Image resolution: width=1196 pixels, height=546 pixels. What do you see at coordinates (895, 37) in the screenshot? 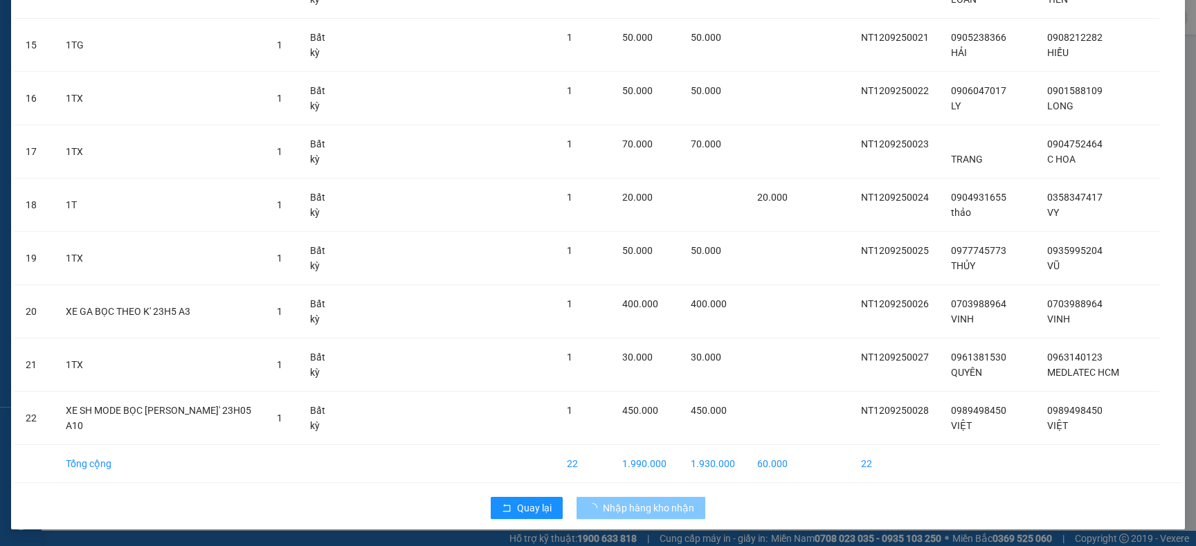
I see `span: NT1209250021` at bounding box center [895, 37].